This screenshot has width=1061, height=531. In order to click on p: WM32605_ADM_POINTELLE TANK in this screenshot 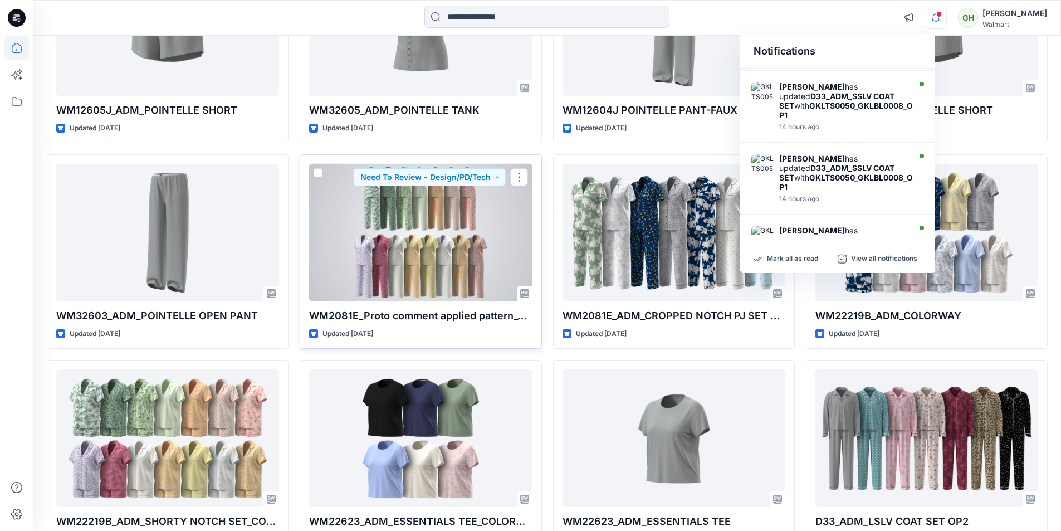, I will do `click(421, 110)`.